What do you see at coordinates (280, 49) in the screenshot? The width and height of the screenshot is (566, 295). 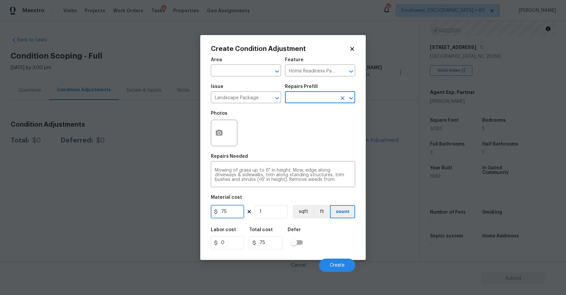 I see `h2: Create Condition Adjustment` at bounding box center [280, 49].